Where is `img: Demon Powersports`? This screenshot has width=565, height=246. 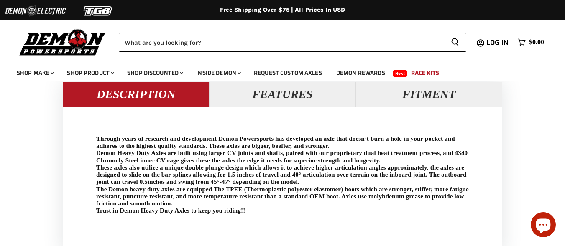 img: Demon Powersports is located at coordinates (62, 42).